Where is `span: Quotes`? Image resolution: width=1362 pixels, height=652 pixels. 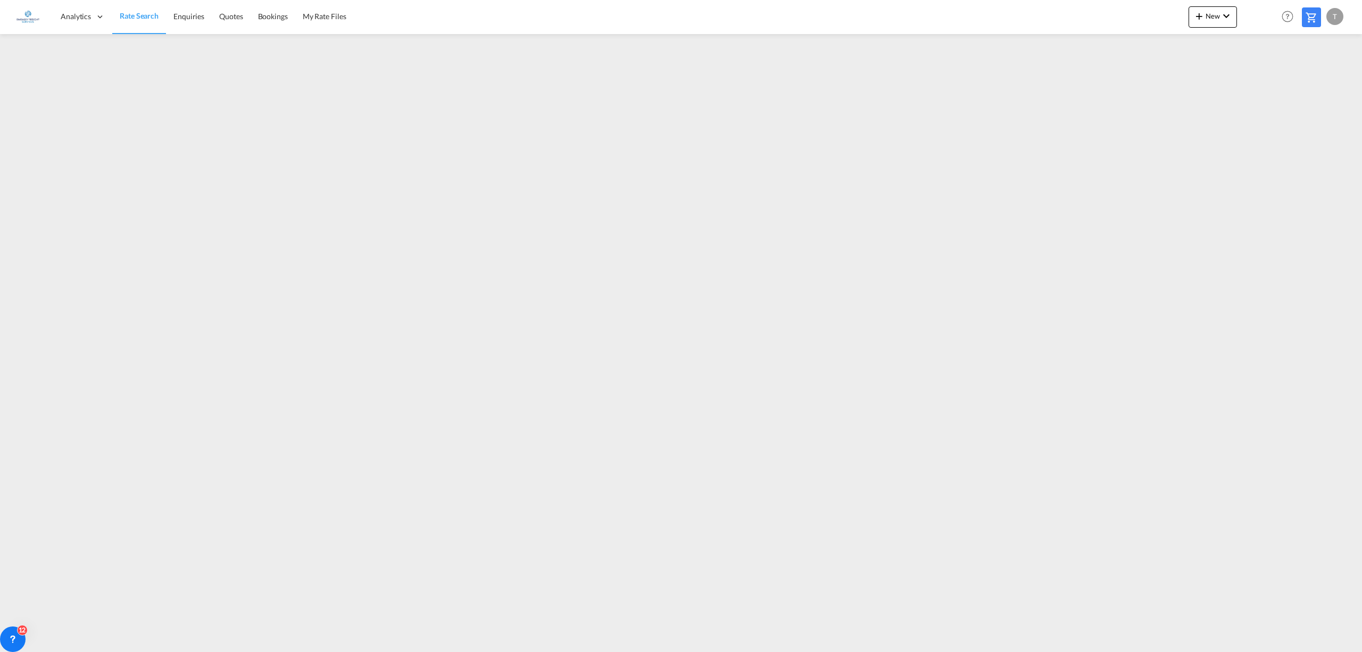 span: Quotes is located at coordinates (231, 16).